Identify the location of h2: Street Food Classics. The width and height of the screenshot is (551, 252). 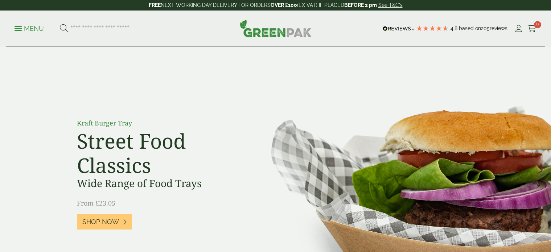
(159, 153).